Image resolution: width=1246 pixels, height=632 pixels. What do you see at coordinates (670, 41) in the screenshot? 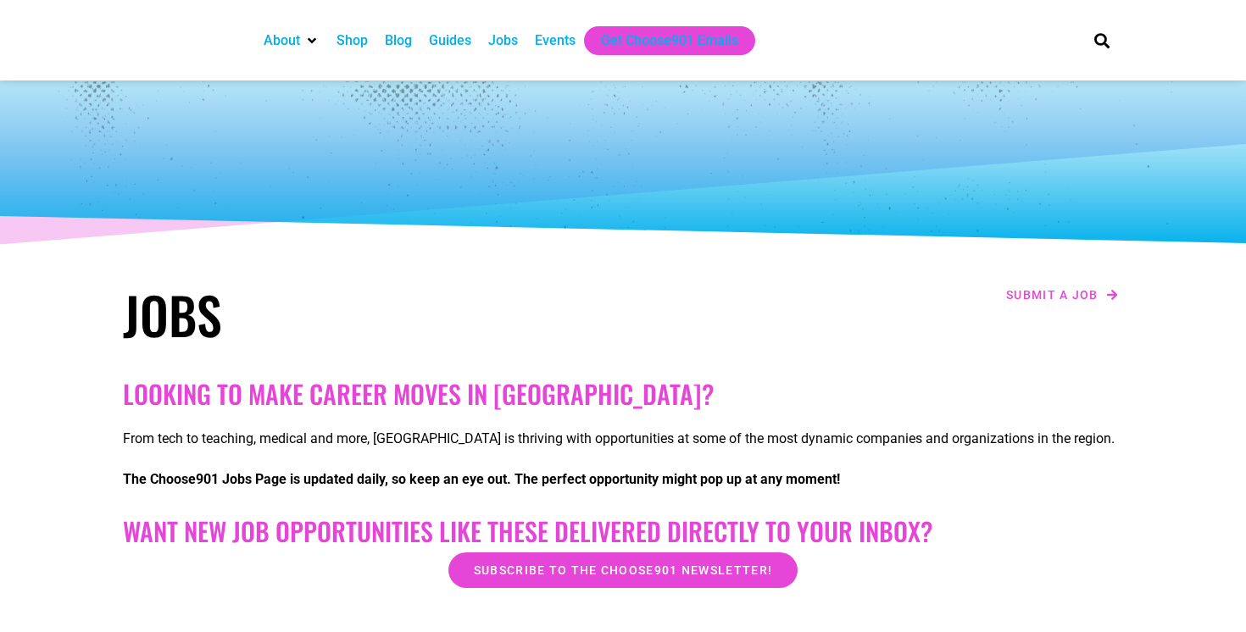
I see `div: Get Choose901 Emails` at bounding box center [670, 41].